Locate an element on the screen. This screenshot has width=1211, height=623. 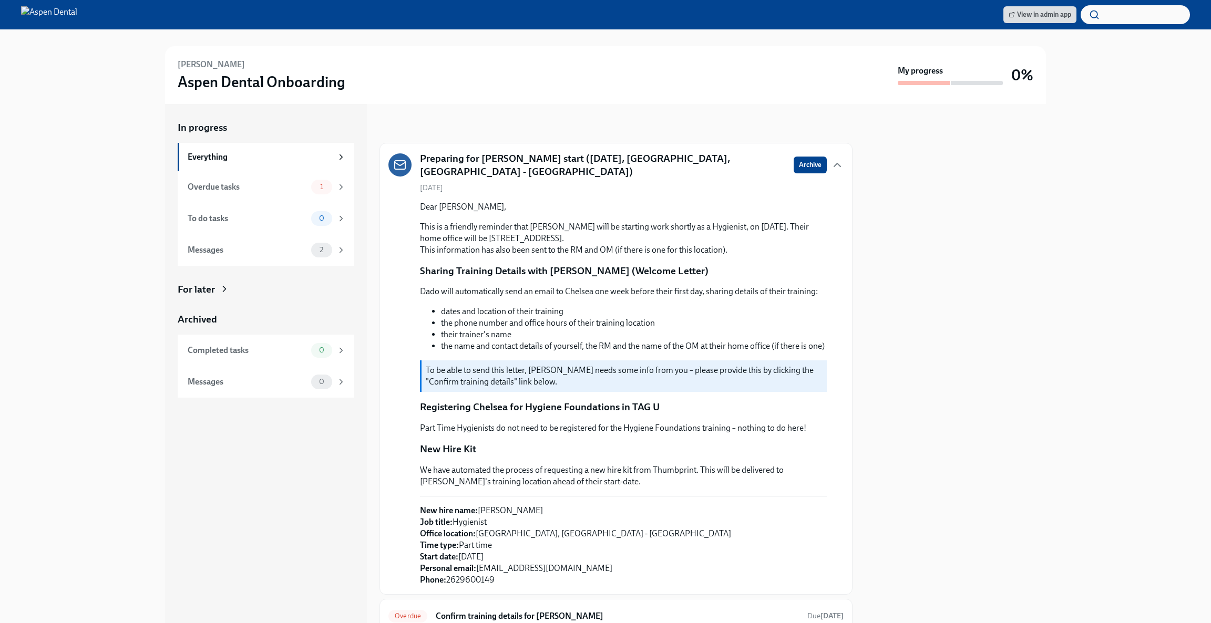
a: In progress is located at coordinates (266, 128).